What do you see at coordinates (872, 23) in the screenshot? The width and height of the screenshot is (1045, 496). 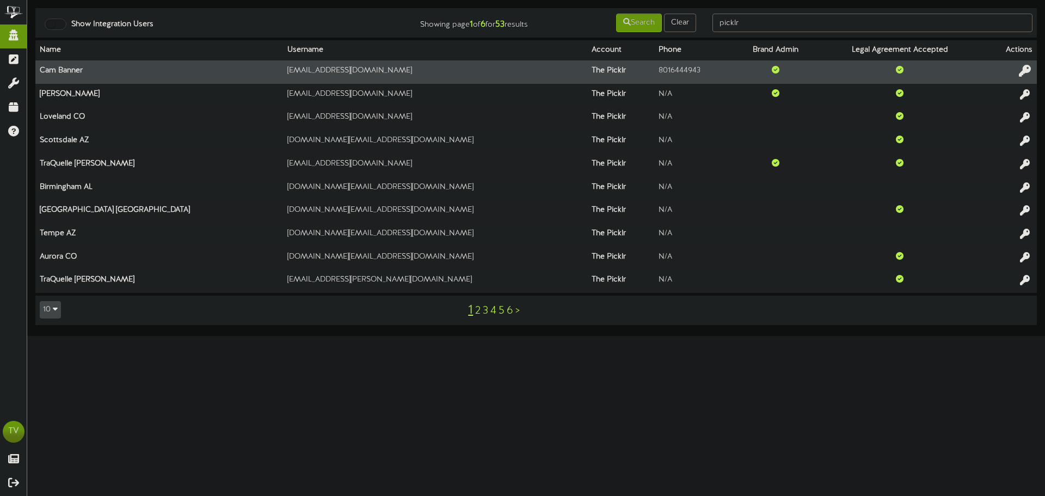 I see `input: -- Search --` at bounding box center [872, 23].